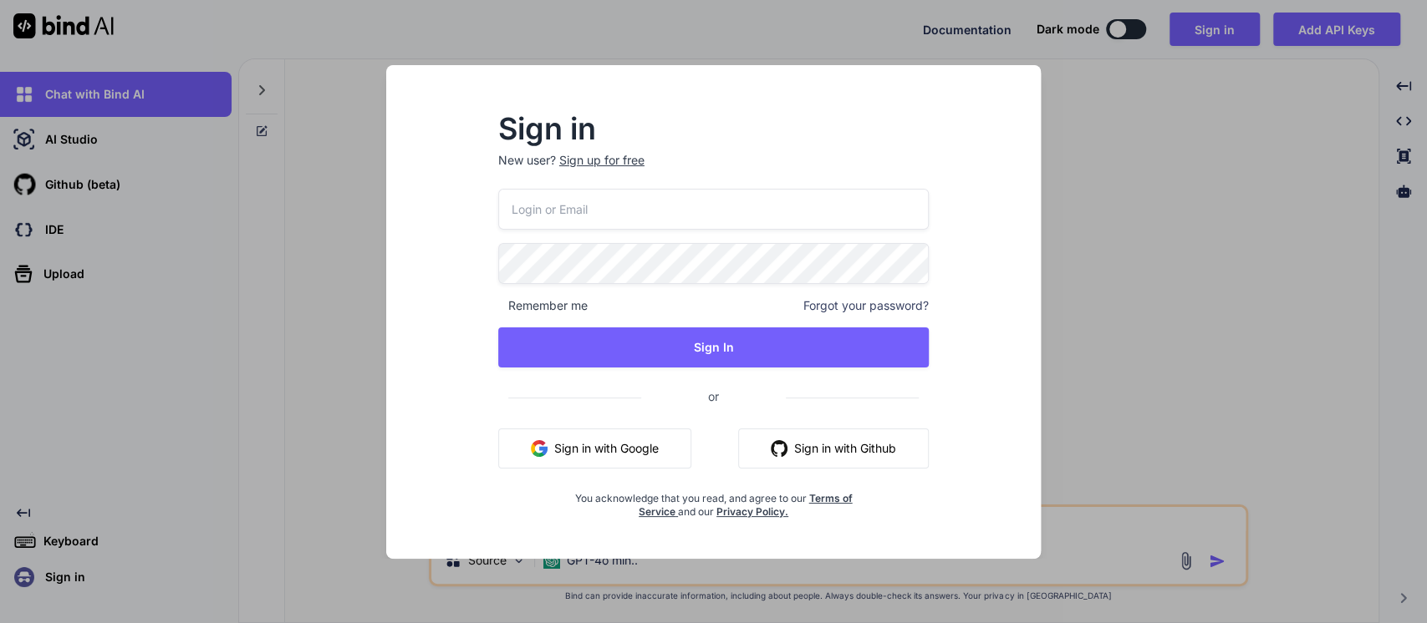 This screenshot has height=623, width=1427. Describe the element at coordinates (714, 170) in the screenshot. I see `p: New user?` at that location.